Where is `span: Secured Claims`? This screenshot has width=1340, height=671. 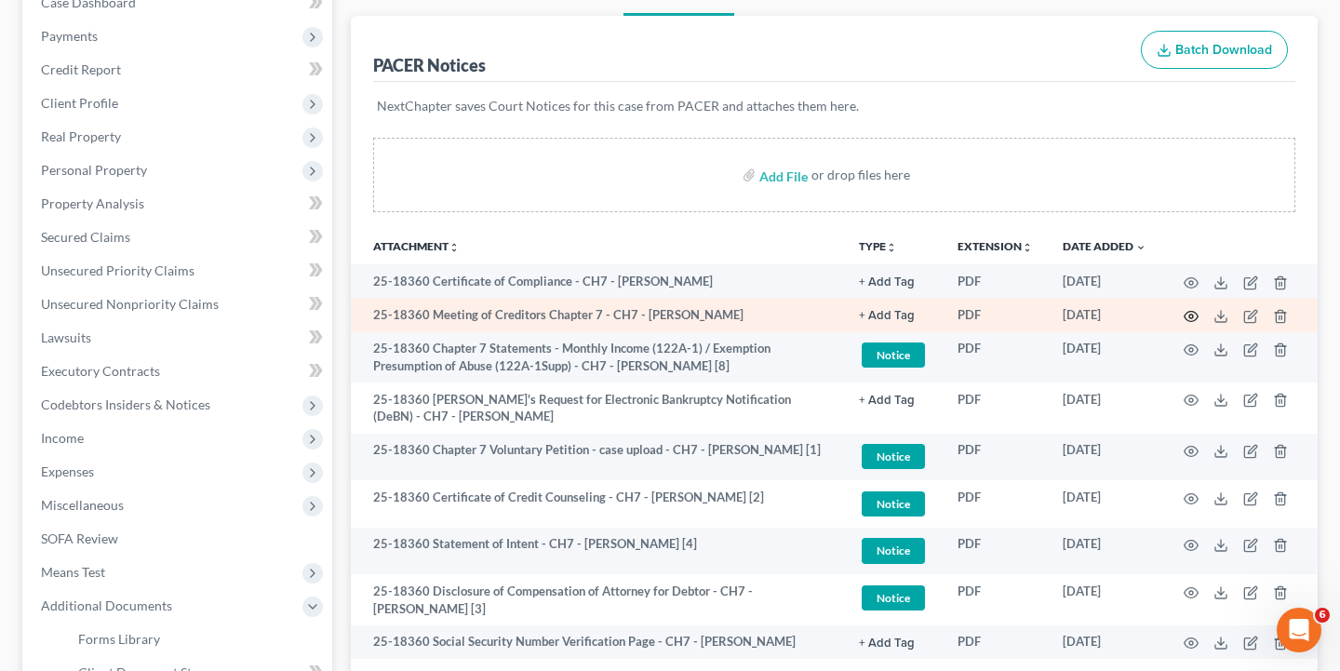
span: Secured Claims is located at coordinates (86, 236).